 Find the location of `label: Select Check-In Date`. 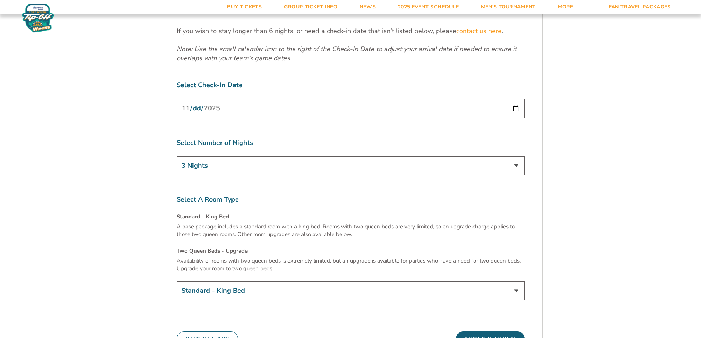

label: Select Check-In Date is located at coordinates (351, 85).